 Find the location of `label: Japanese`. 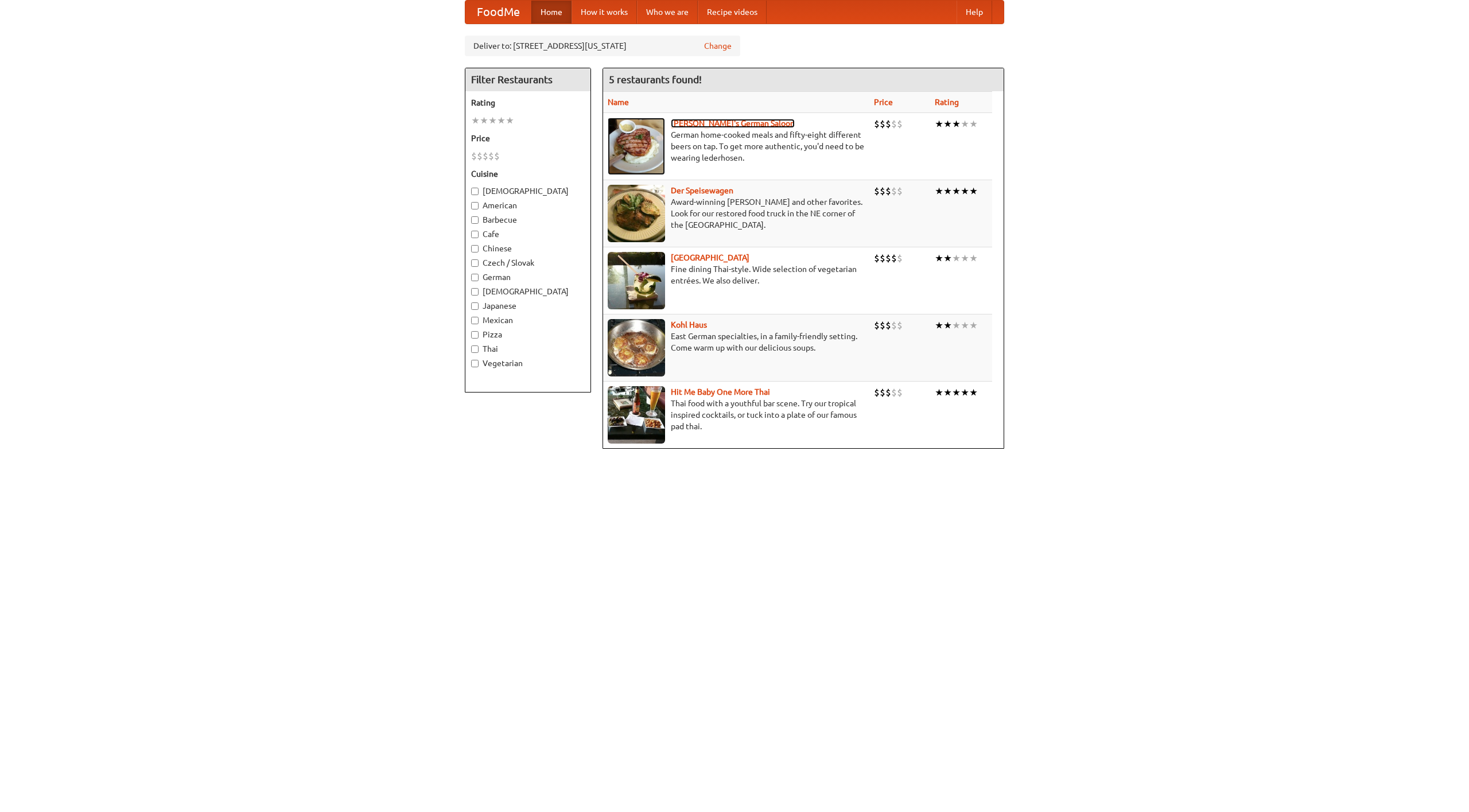

label: Japanese is located at coordinates (528, 306).